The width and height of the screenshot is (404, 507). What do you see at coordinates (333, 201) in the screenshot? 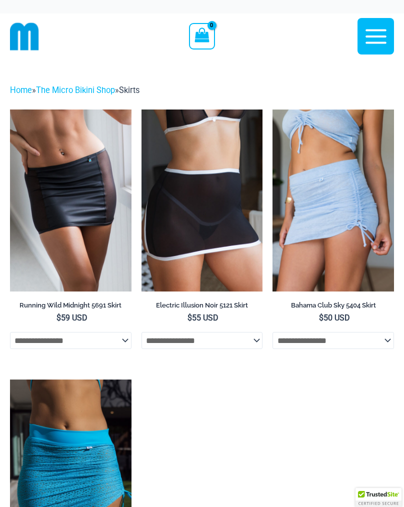
I see `a: Bahama Club Sky 9170 Crop Top 5404 Skirt 07Bahama Club Sky 9170 Crop Top 5404 Skirt 10Bahama Club...` at bounding box center [333, 201].